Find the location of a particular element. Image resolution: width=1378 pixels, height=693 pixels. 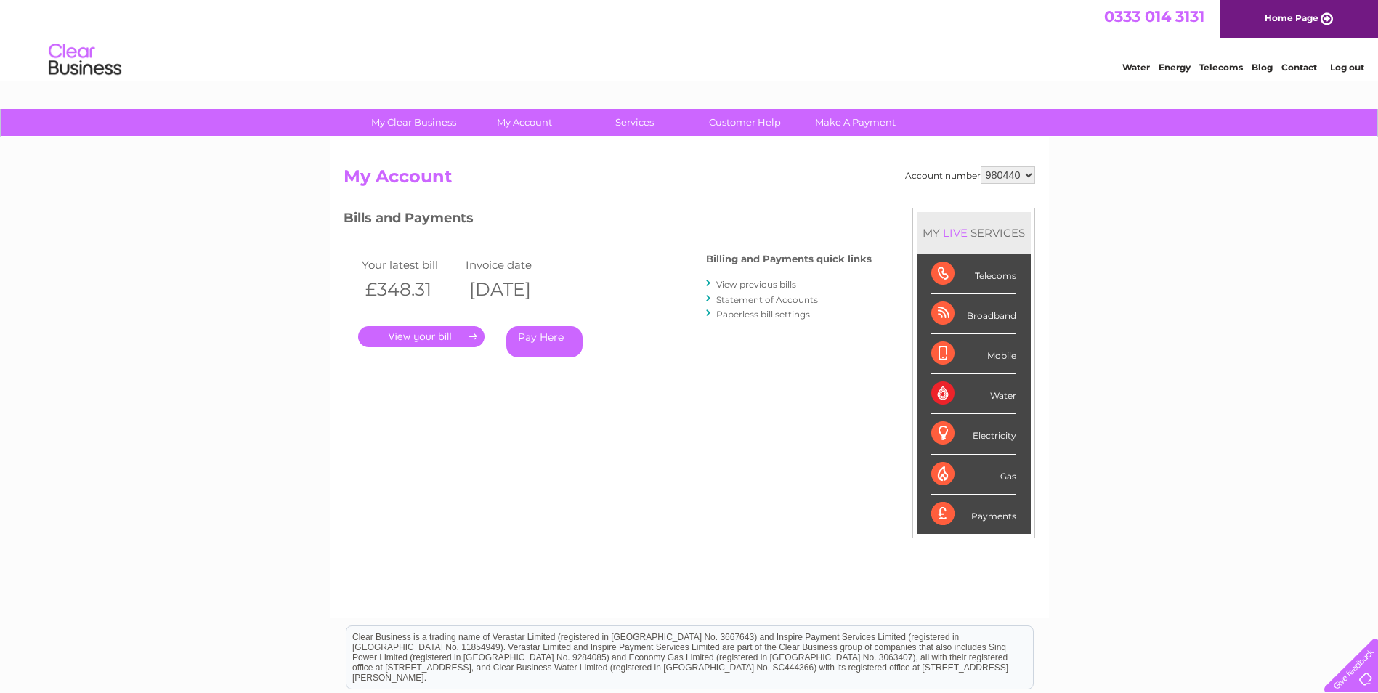

a: Make A Payment is located at coordinates (855, 122).